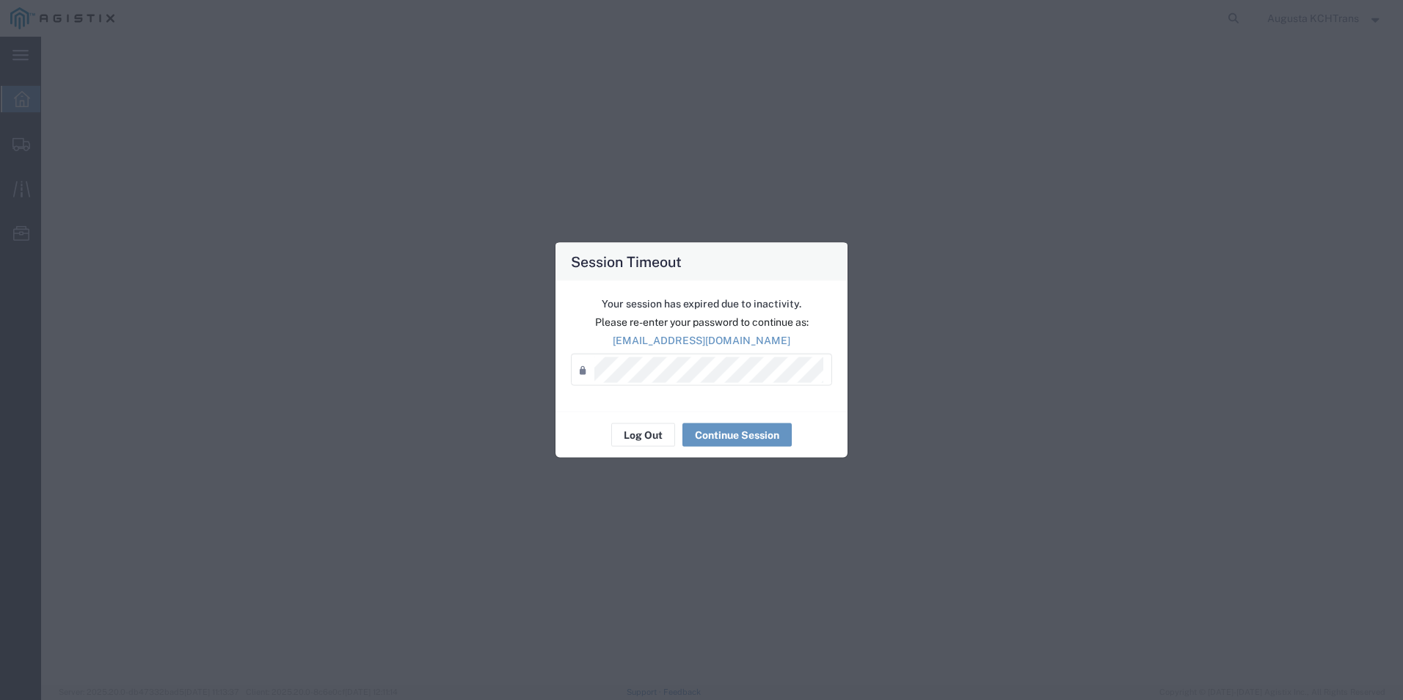 This screenshot has width=1403, height=700. I want to click on p: Your session has expired due to inactivity., so click(702, 304).